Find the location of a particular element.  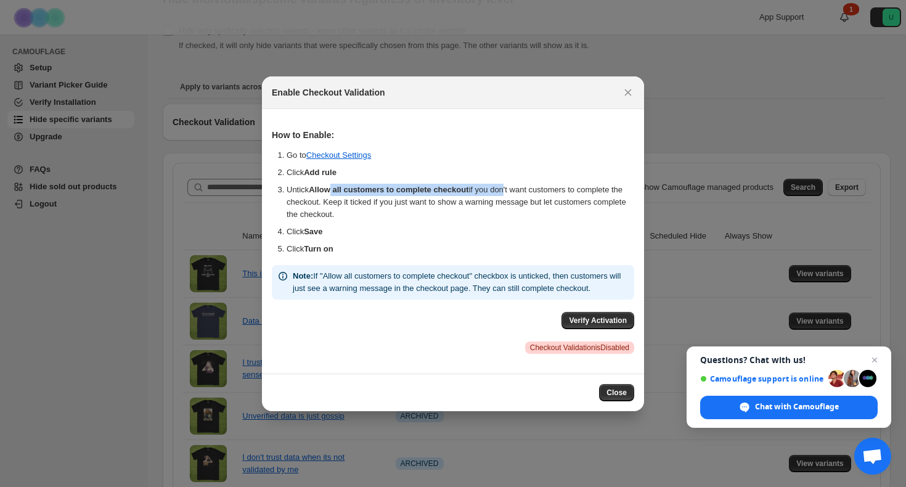

b: Add rule is located at coordinates (320, 172).